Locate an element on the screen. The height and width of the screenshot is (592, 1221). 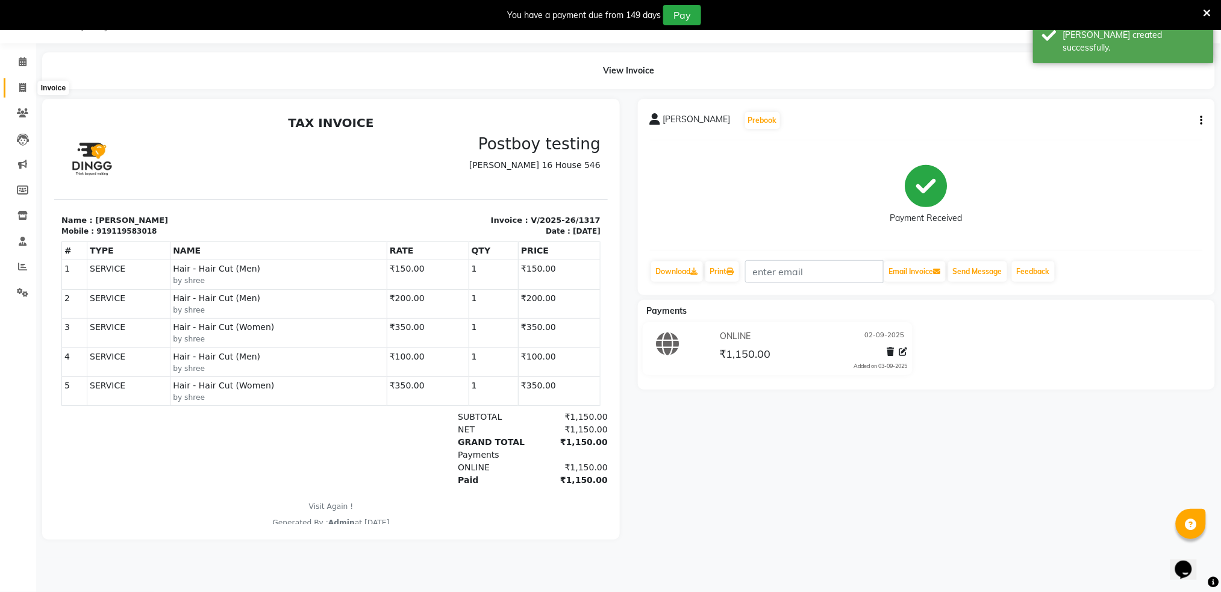
h3: Postboy testing is located at coordinates (416, 34).